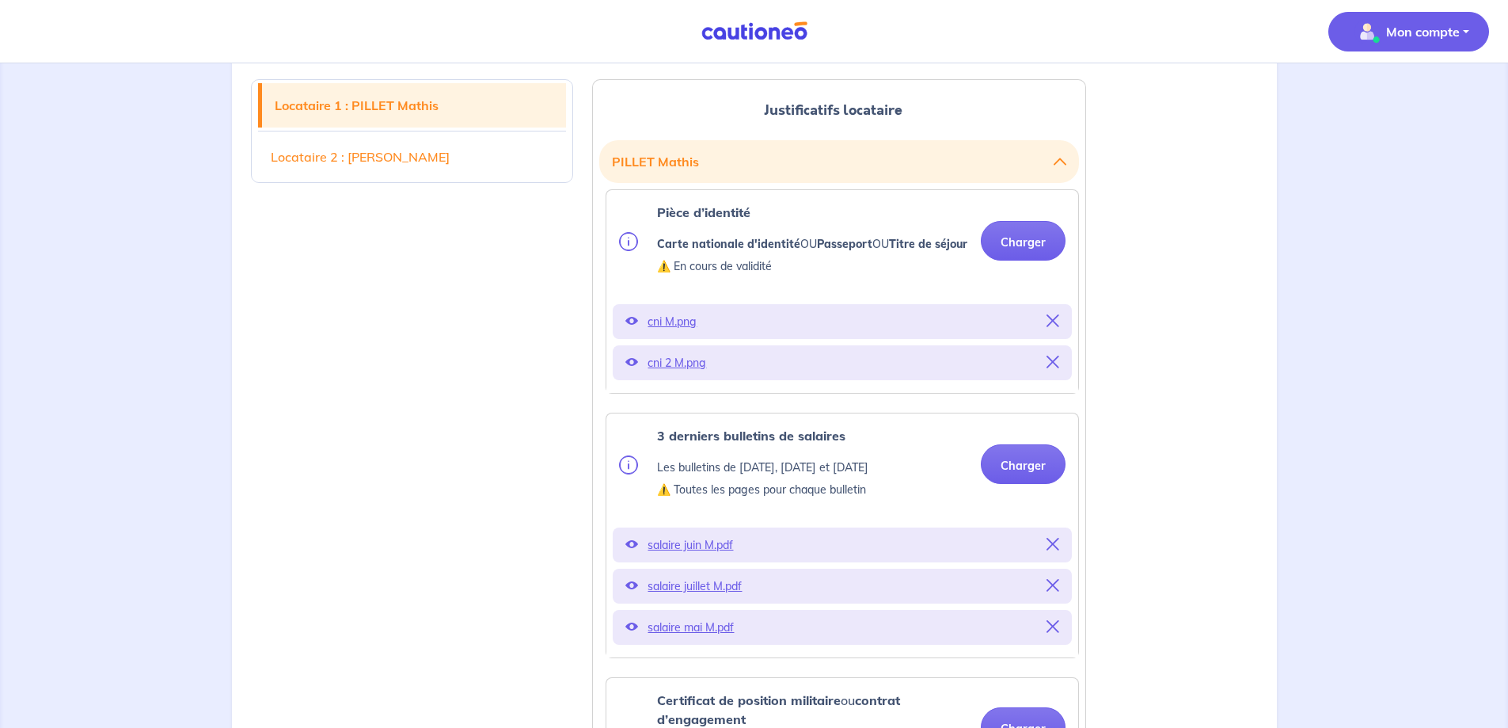 The height and width of the screenshot is (728, 1508). I want to click on p: OU OU, so click(812, 244).